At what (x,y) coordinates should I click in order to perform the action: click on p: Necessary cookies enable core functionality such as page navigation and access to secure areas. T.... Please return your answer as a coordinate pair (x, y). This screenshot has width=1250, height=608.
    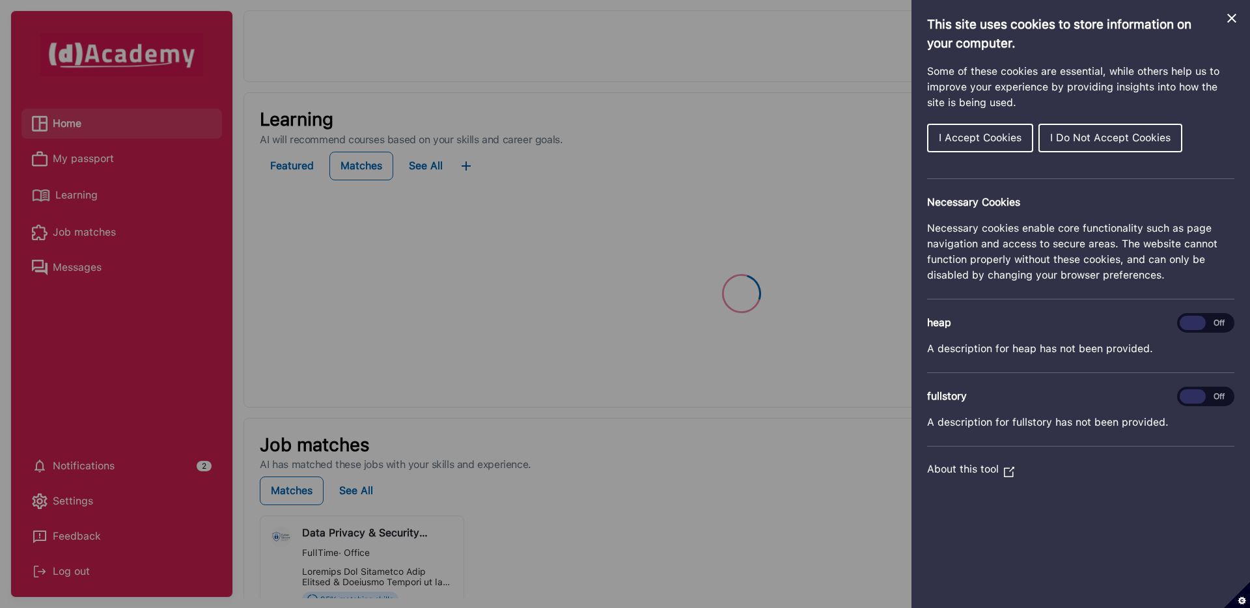
    Looking at the image, I should click on (1081, 252).